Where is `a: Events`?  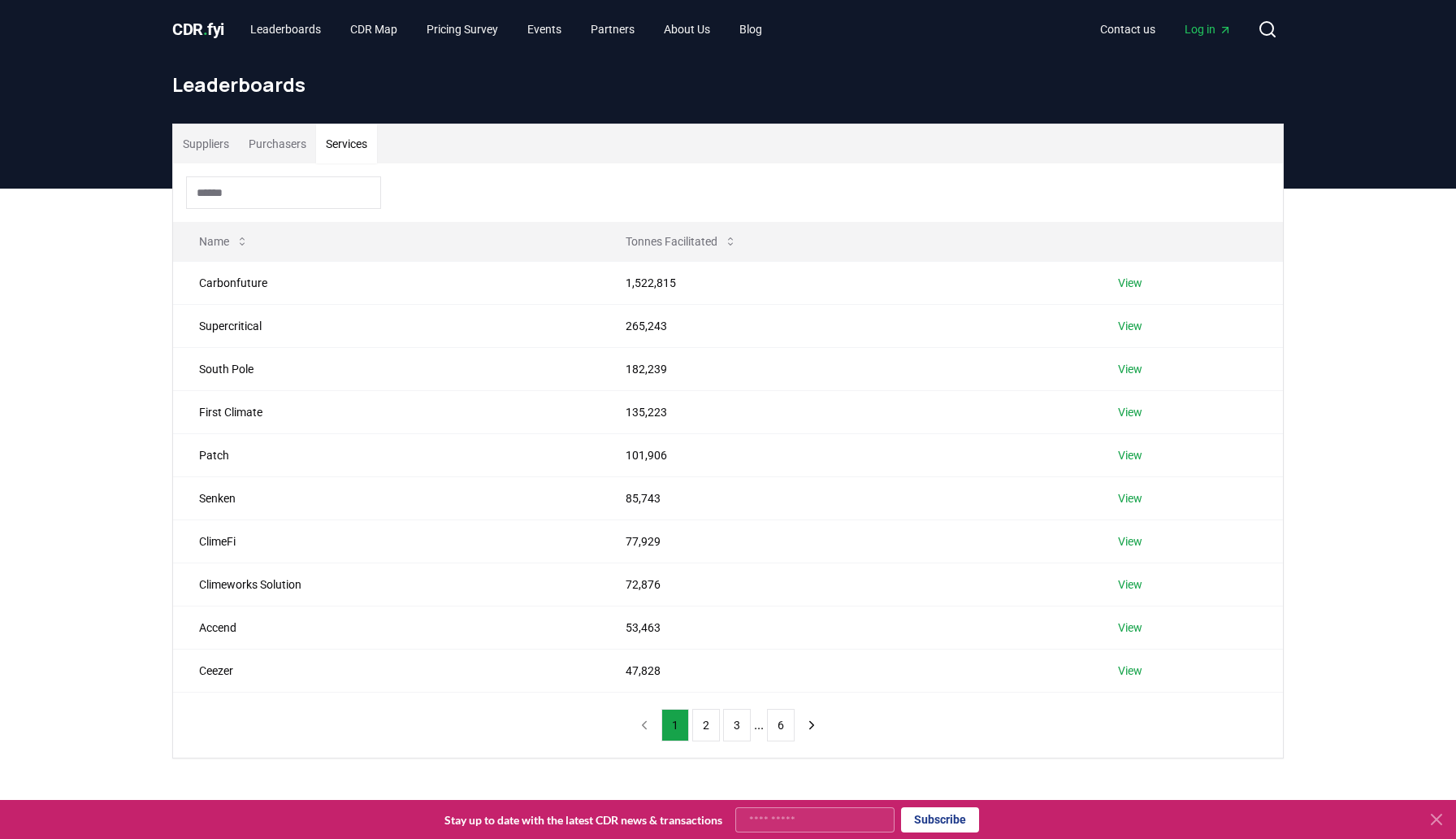
a: Events is located at coordinates (545, 30).